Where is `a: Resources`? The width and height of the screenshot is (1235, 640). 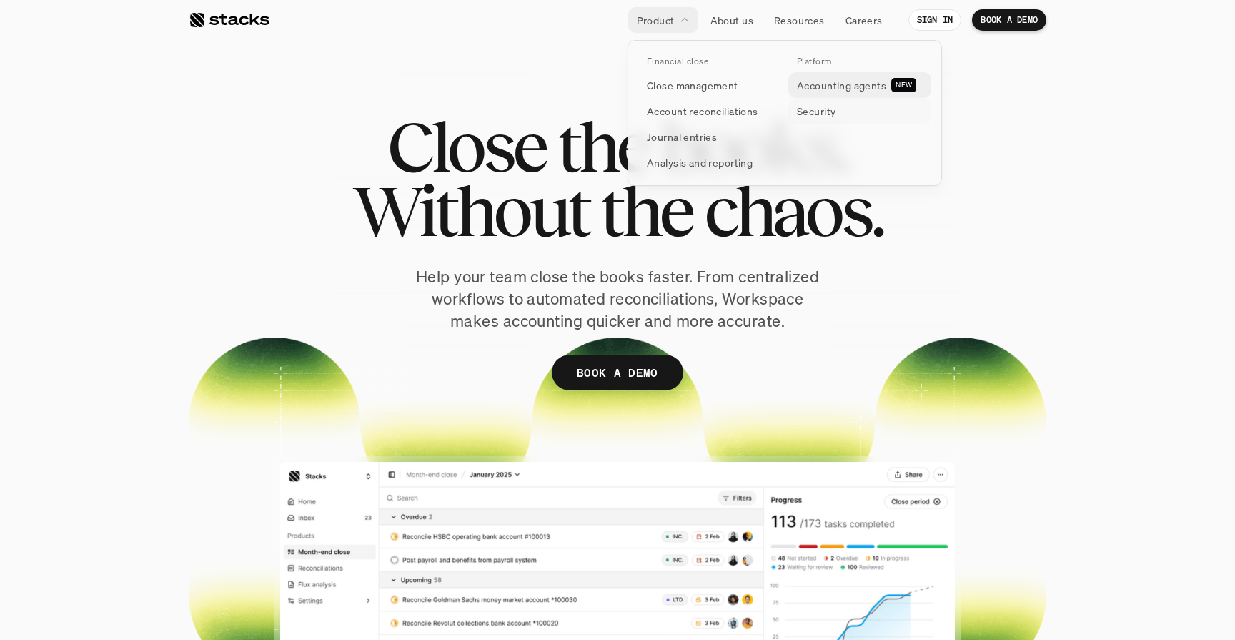
a: Resources is located at coordinates (799, 20).